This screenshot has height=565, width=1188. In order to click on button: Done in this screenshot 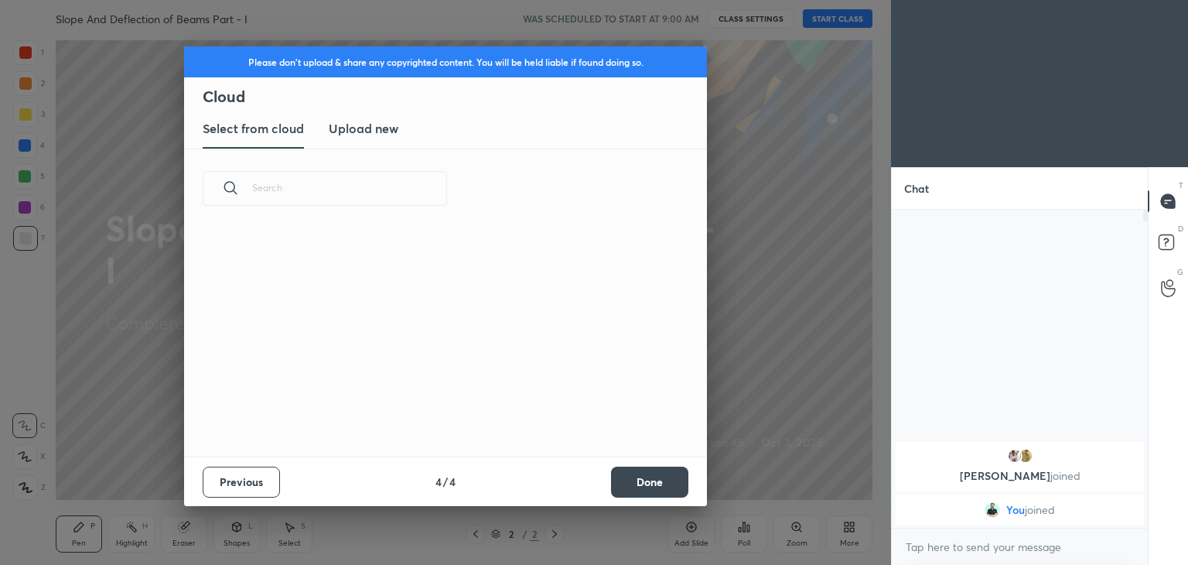, I will do `click(650, 482)`.